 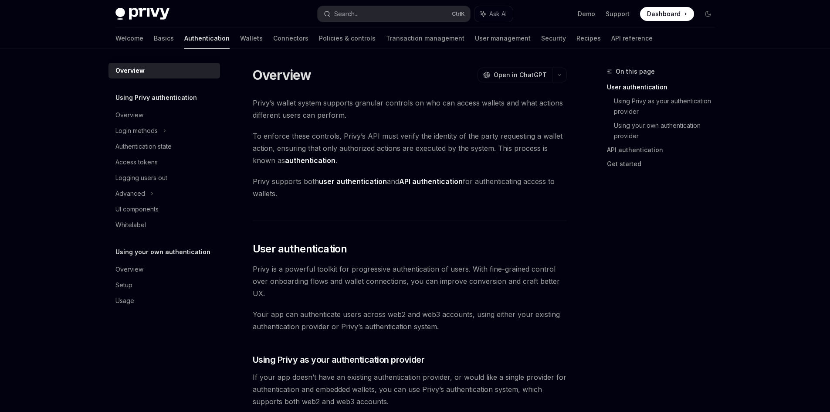 What do you see at coordinates (130, 193) in the screenshot?
I see `div: Advanced` at bounding box center [130, 193].